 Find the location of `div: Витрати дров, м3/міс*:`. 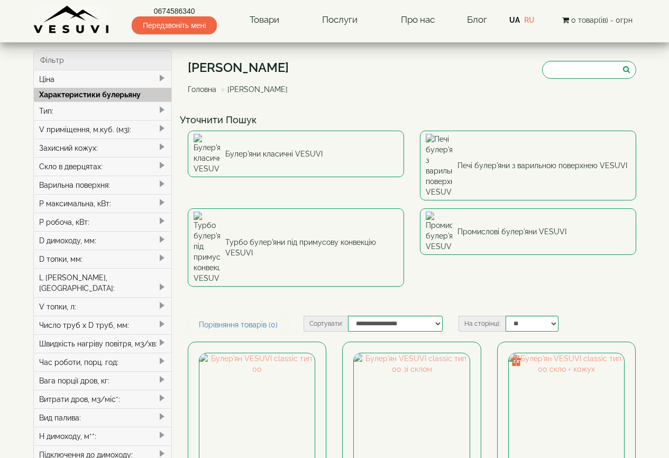

div: Витрати дров, м3/міс*: is located at coordinates (103, 399).